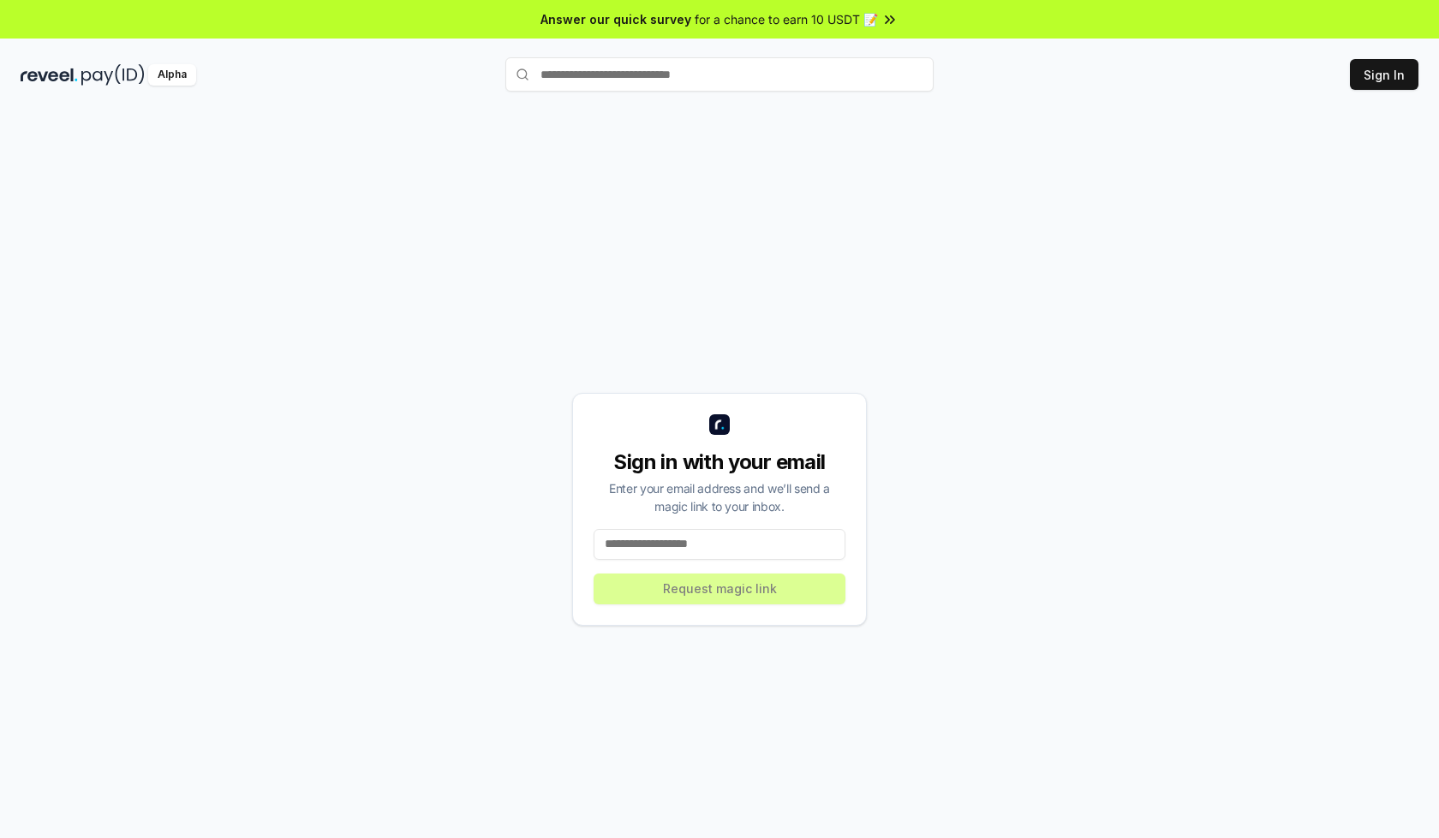  I want to click on div: Enter your email address and we’ll send a magic link to your inbox., so click(719, 497).